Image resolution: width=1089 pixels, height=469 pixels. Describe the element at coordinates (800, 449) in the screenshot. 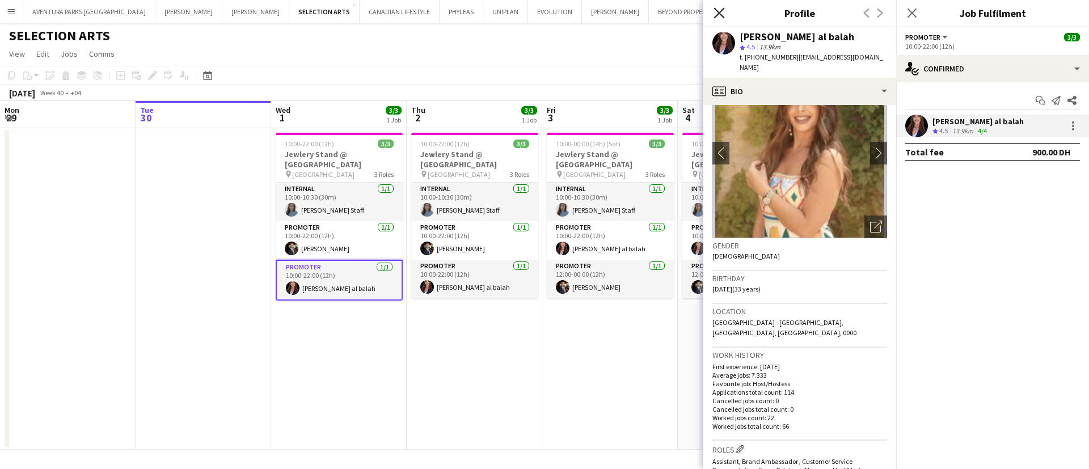

I see `h3: Roles` at that location.